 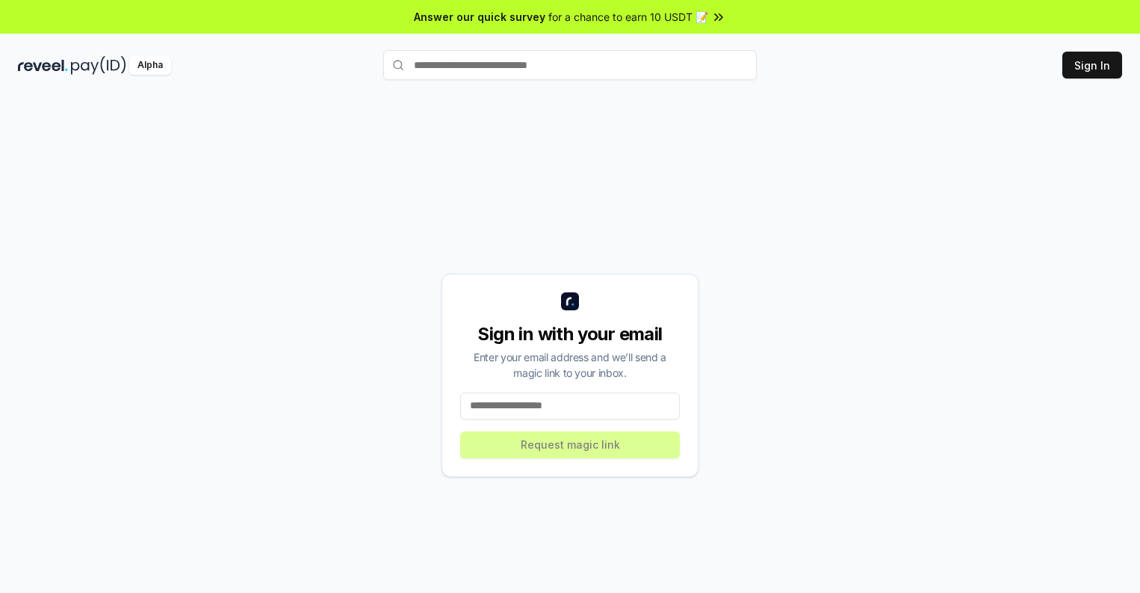 I want to click on div: Enter your email address and we’ll send a magic link to your inbox., so click(x=570, y=365).